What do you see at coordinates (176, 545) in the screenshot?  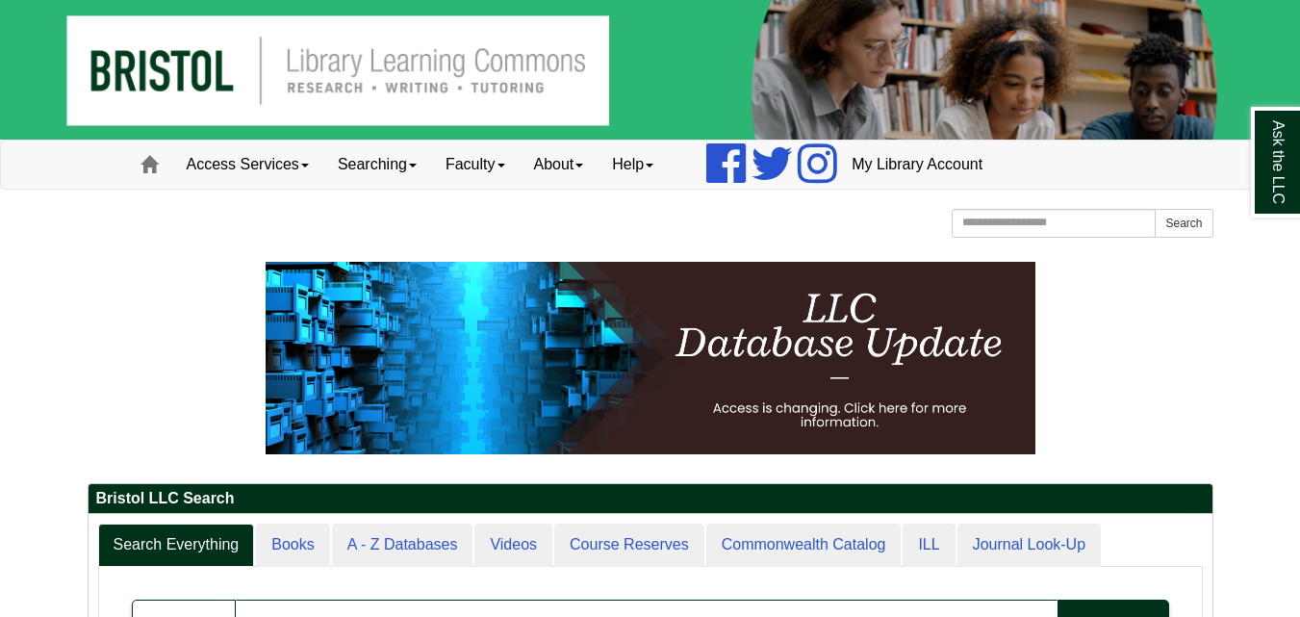 I see `a: Search Everything` at bounding box center [176, 545].